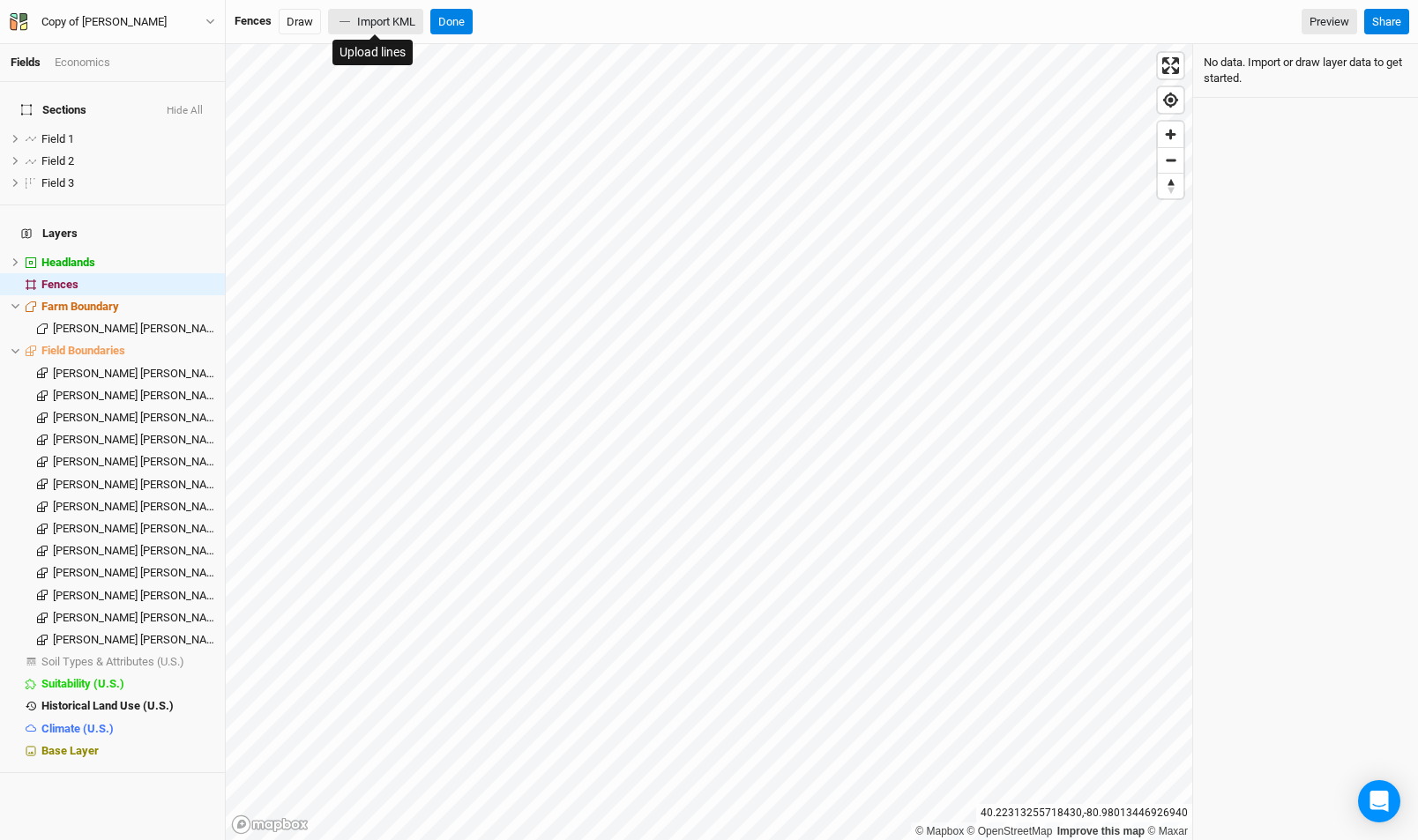 This screenshot has width=1418, height=840. What do you see at coordinates (1170, 100) in the screenshot?
I see `span: Find my location` at bounding box center [1170, 100].